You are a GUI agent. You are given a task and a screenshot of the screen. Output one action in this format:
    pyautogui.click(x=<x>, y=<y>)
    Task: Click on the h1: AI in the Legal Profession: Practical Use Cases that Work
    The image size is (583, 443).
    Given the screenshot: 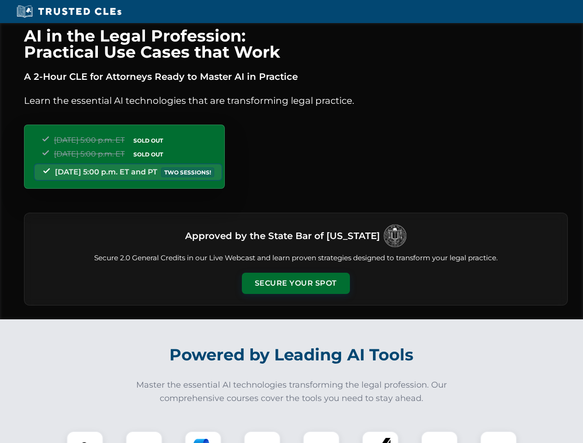 What is the action you would take?
    pyautogui.click(x=296, y=44)
    